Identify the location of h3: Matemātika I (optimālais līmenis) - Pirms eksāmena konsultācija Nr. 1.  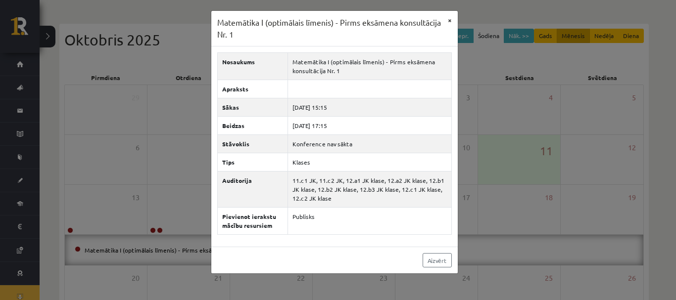
(330, 28).